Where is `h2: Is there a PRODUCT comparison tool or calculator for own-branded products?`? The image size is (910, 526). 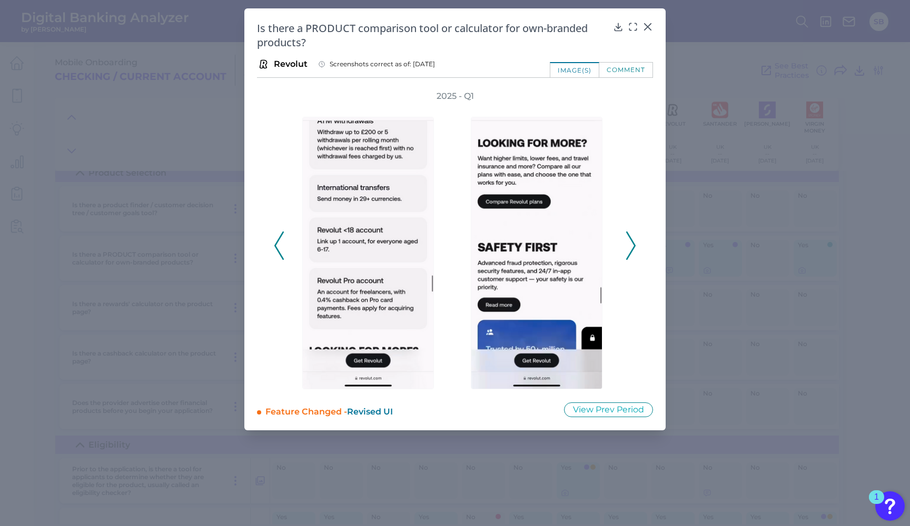 h2: Is there a PRODUCT comparison tool or calculator for own-branded products? is located at coordinates (433, 35).